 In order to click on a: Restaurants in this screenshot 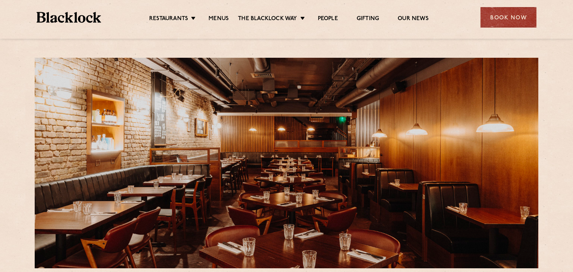, I will do `click(169, 19)`.